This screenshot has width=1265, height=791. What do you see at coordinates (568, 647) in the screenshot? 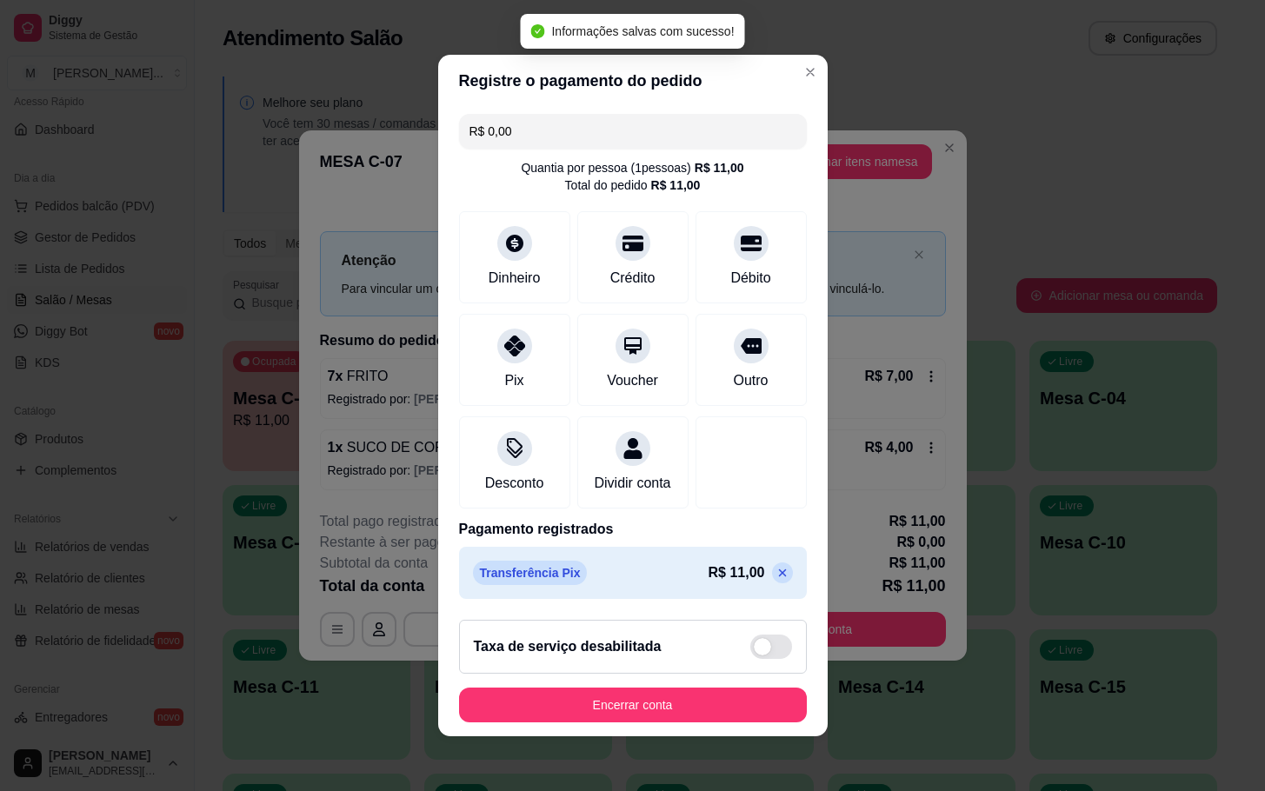
I see `h2: Taxa de serviço desabilitada` at bounding box center [568, 647].